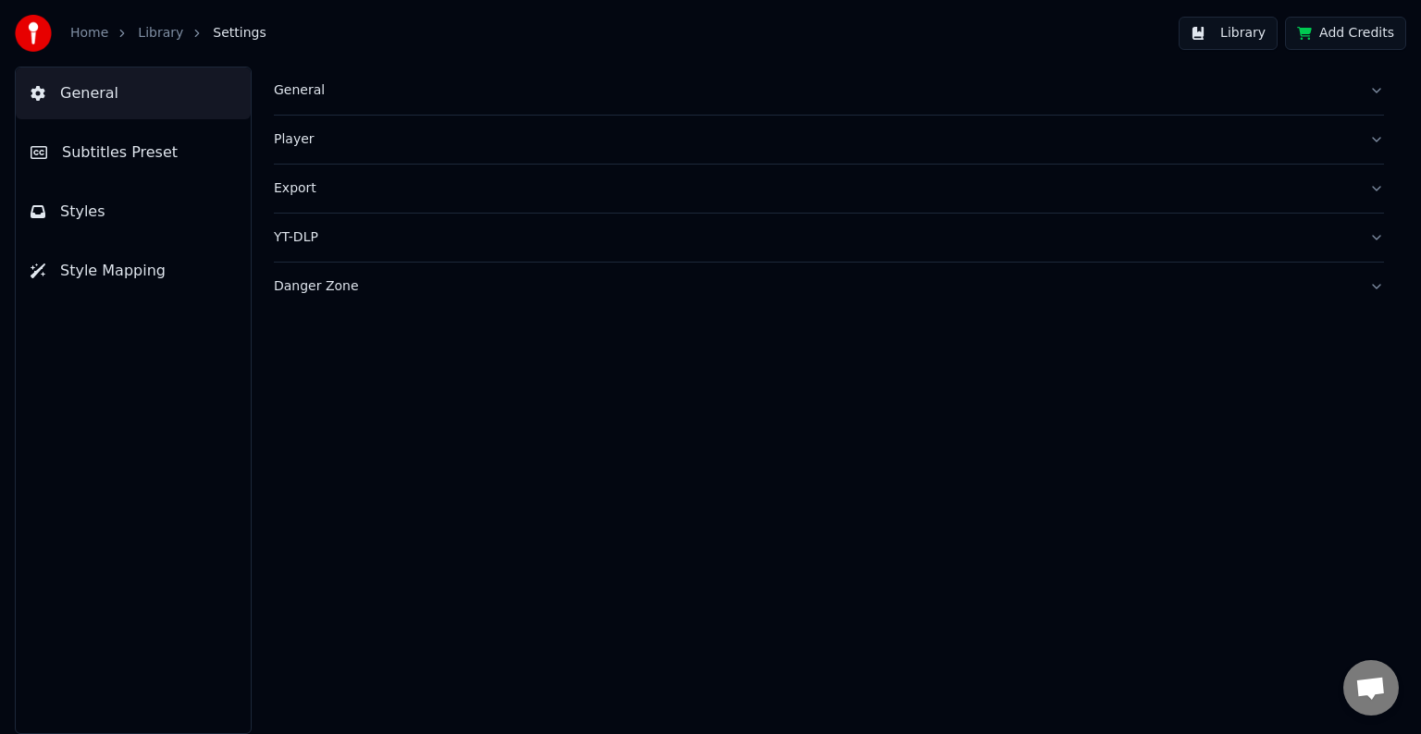  Describe the element at coordinates (814, 238) in the screenshot. I see `div: YT-DLP` at that location.